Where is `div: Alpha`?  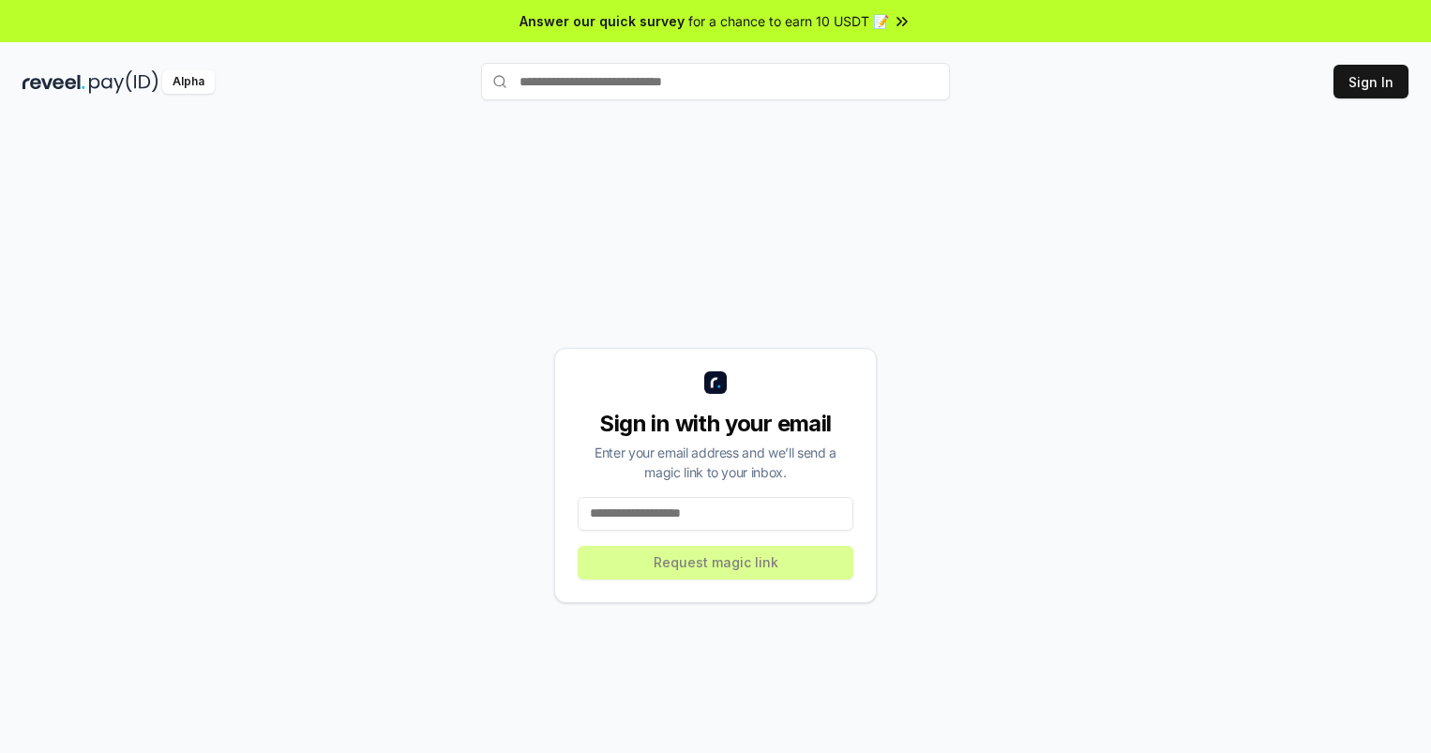 div: Alpha is located at coordinates (188, 82).